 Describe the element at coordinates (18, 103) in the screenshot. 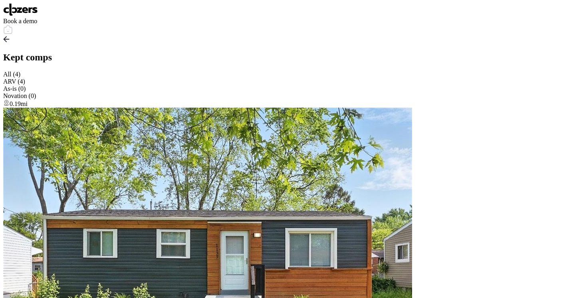

I see `span: 0.19mi` at that location.